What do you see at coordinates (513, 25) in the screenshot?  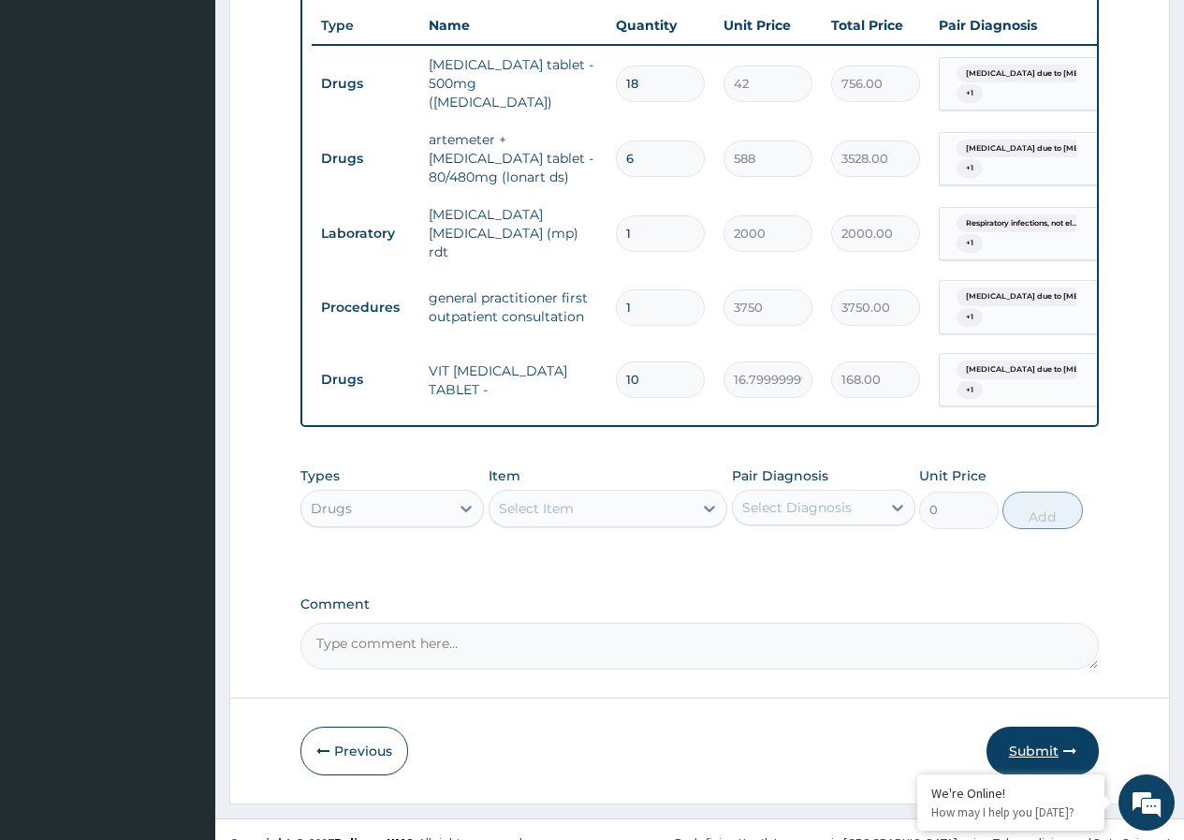 I see `th: Name` at bounding box center [513, 25].